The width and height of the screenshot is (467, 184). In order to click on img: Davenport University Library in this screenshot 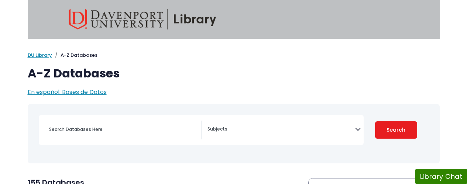, I will do `click(142, 19)`.